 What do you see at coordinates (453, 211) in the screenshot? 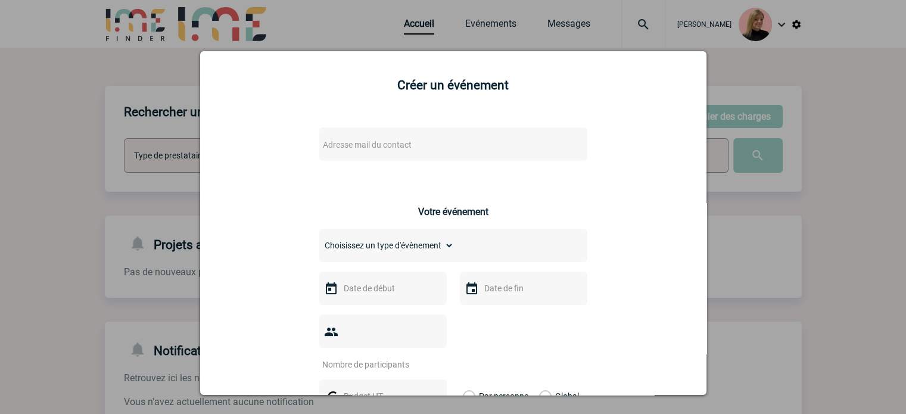
I see `h3: Votre événement` at bounding box center [453, 211].